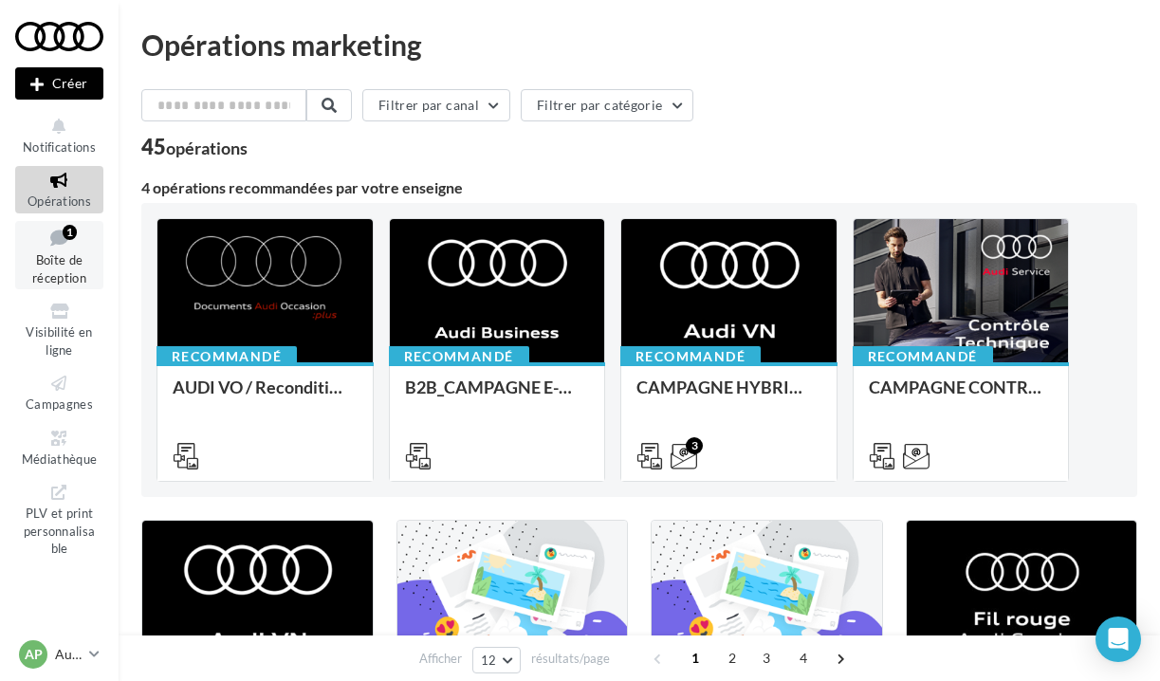 The height and width of the screenshot is (681, 1160). What do you see at coordinates (59, 135) in the screenshot?
I see `button: Notifications` at bounding box center [59, 135].